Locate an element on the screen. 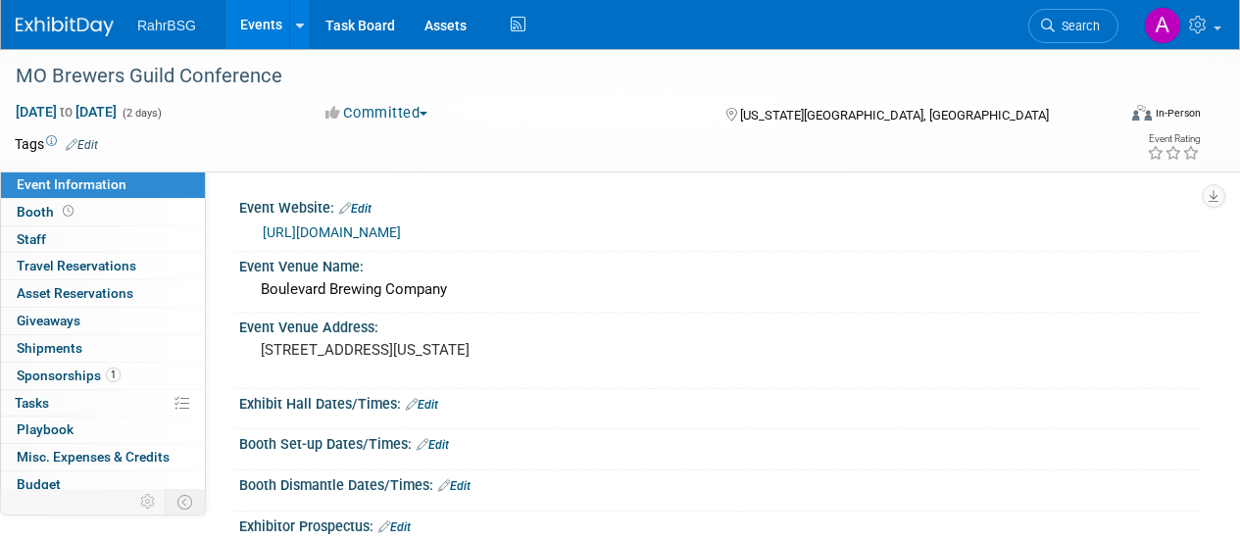 Image resolution: width=1240 pixels, height=540 pixels. a: Playbook is located at coordinates (103, 429).